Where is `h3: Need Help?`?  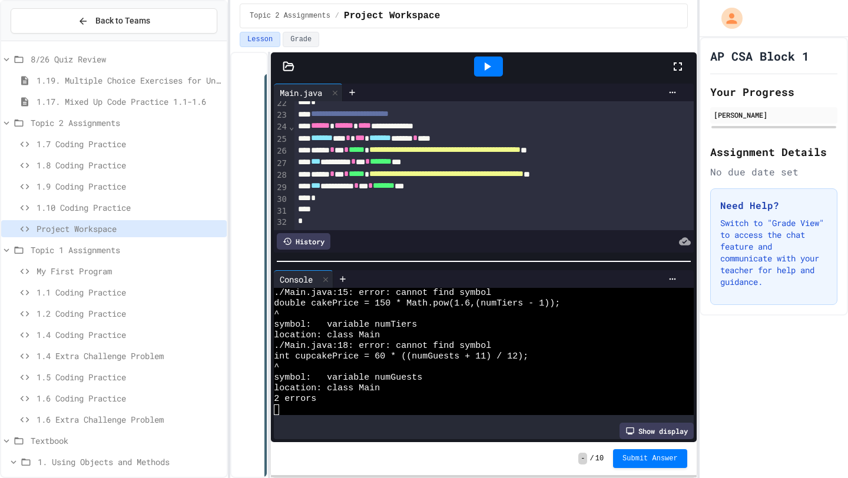 h3: Need Help? is located at coordinates (774, 205).